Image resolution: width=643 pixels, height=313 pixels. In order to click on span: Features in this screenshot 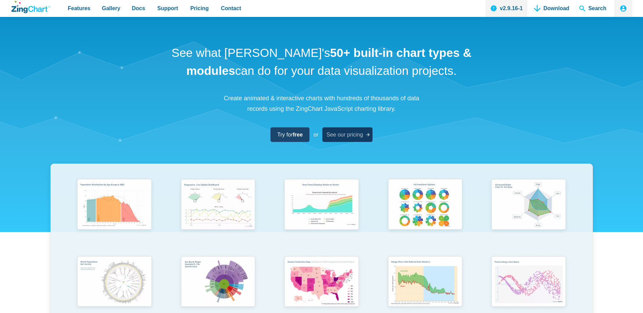, I will do `click(79, 8)`.